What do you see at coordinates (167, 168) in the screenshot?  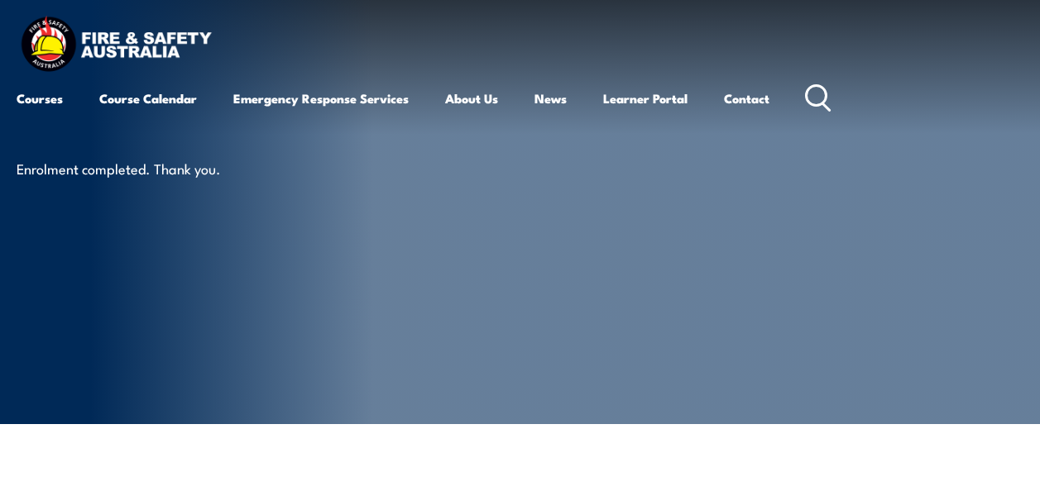 I see `p: Enrolment completed. Thank you.` at bounding box center [167, 168].